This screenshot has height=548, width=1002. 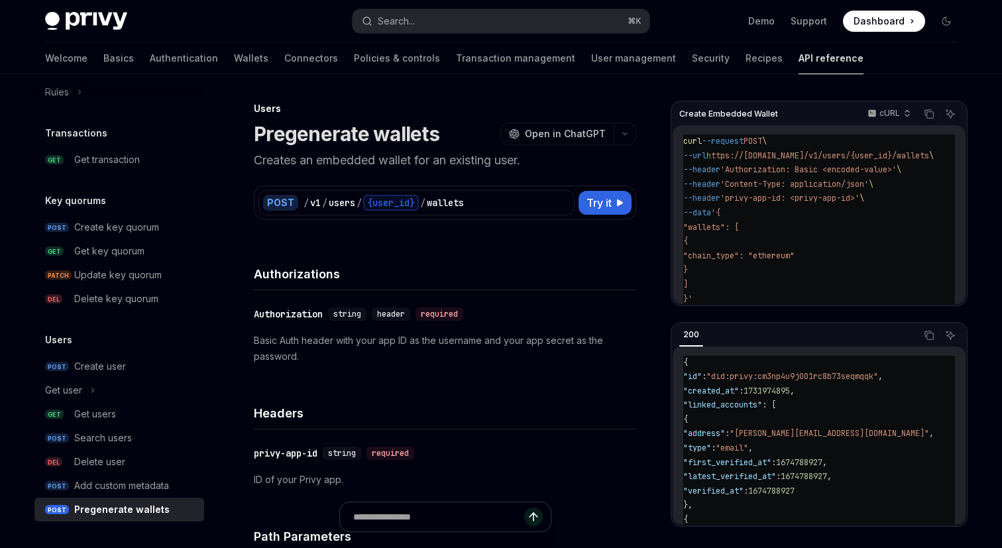 I want to click on a: Demo, so click(x=762, y=21).